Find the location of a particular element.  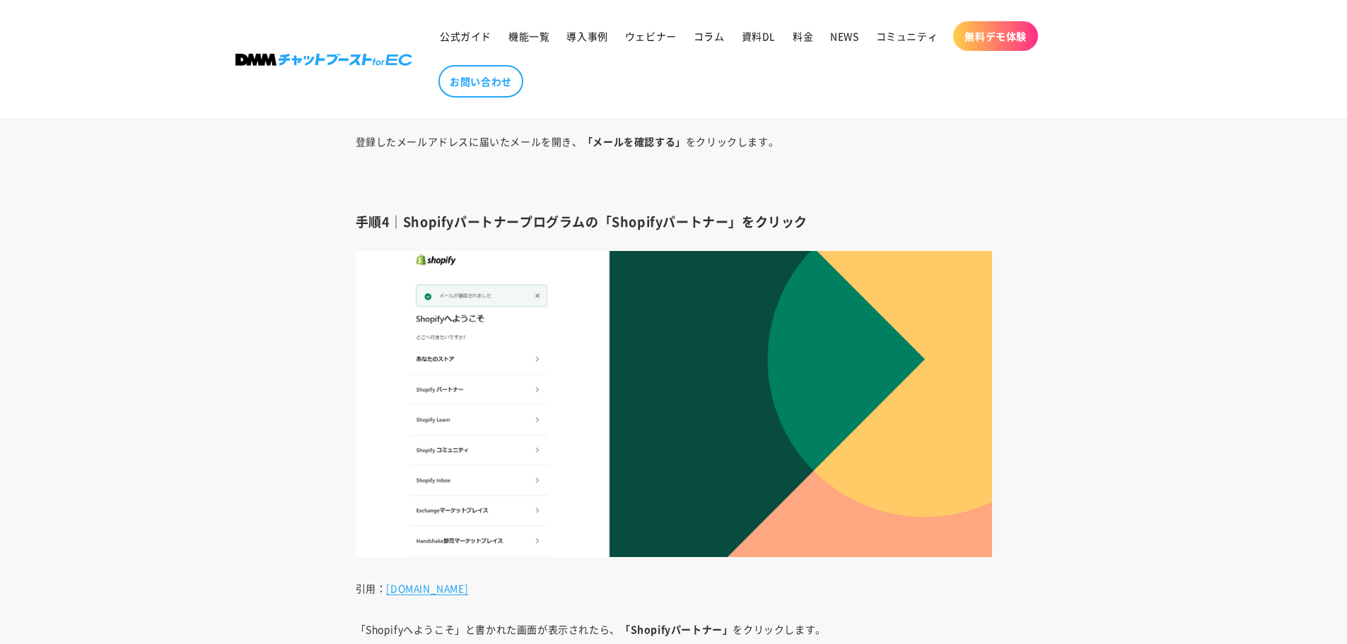

a: 無料デモ体験 is located at coordinates (996, 36).